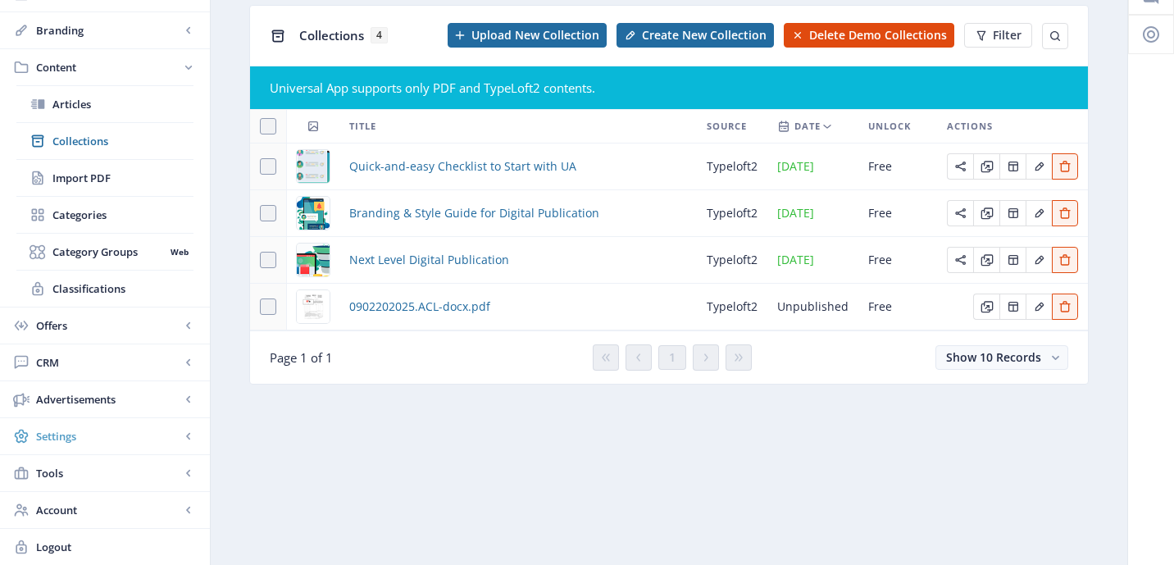 The image size is (1174, 565). Describe the element at coordinates (420, 307) in the screenshot. I see `a: 0902202025.ACL-docx.pdf` at that location.